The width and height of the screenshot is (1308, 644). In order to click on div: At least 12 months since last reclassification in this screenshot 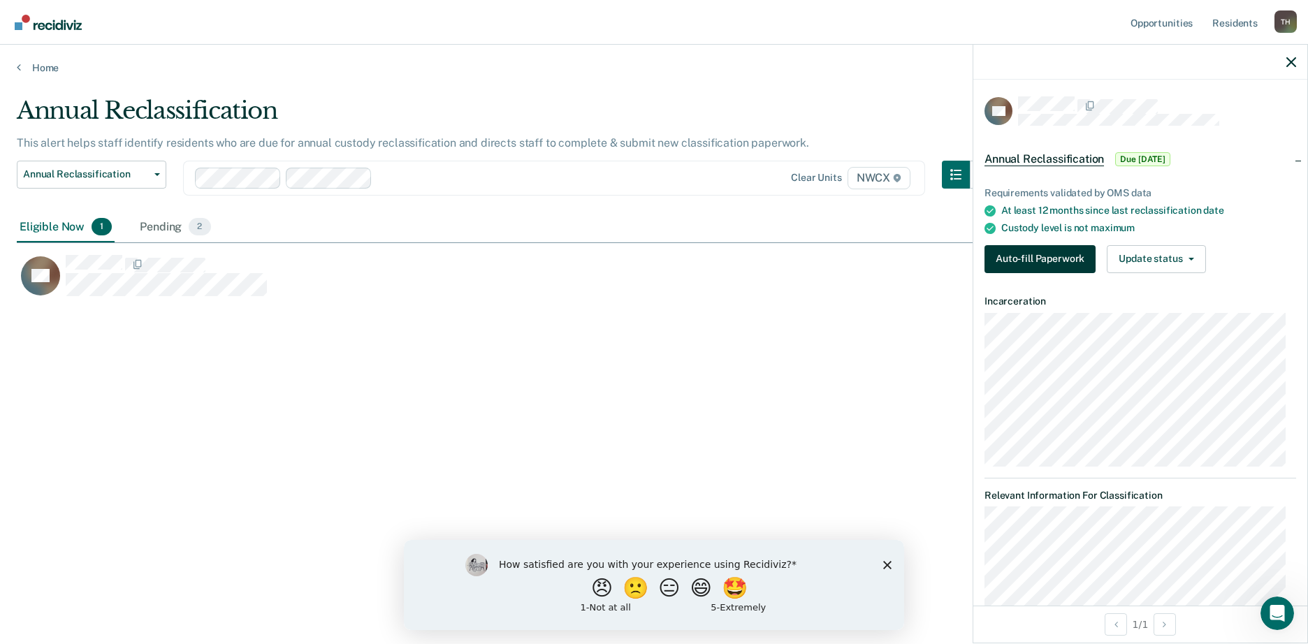, I will do `click(1148, 210)`.